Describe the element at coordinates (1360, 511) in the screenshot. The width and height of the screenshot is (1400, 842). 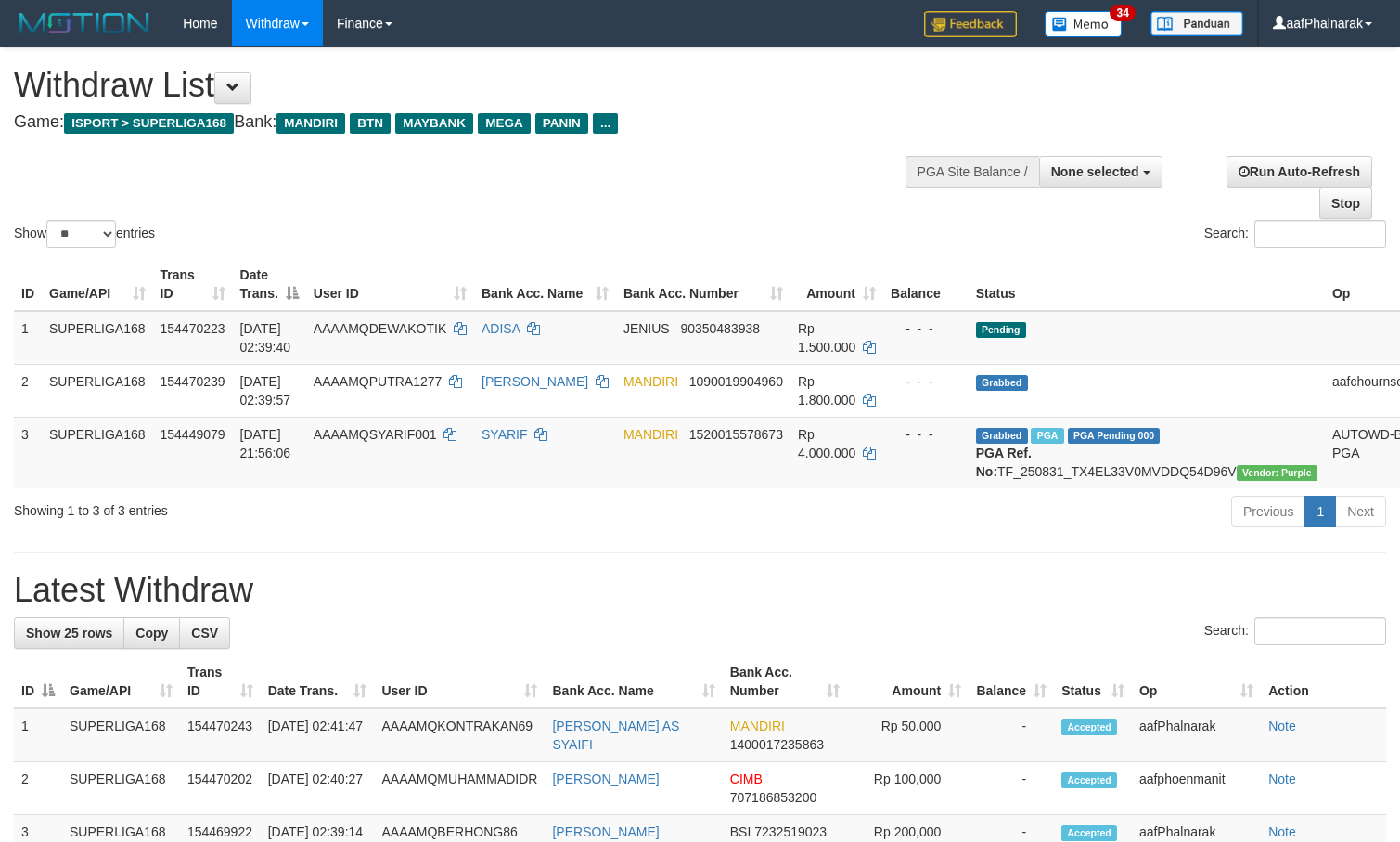
I see `a: Next` at that location.